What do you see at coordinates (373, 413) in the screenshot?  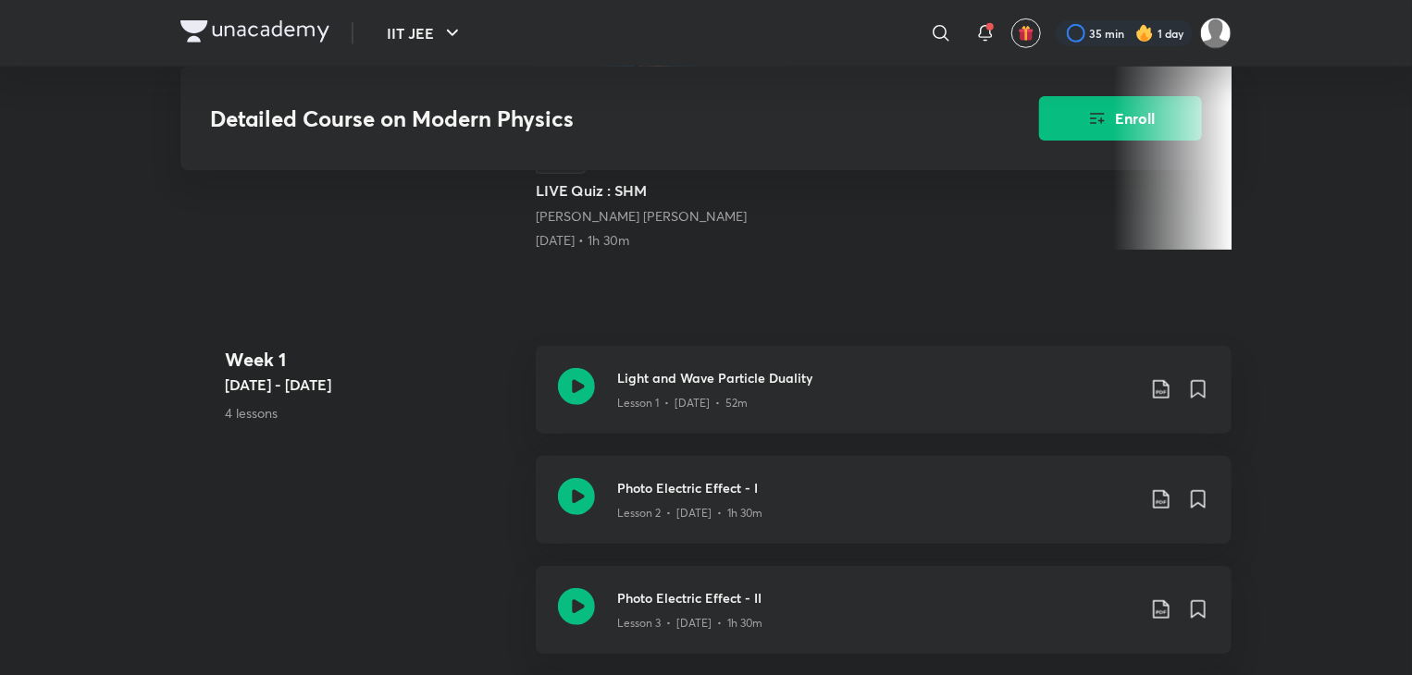 I see `p: 4 lessons` at bounding box center [373, 413].